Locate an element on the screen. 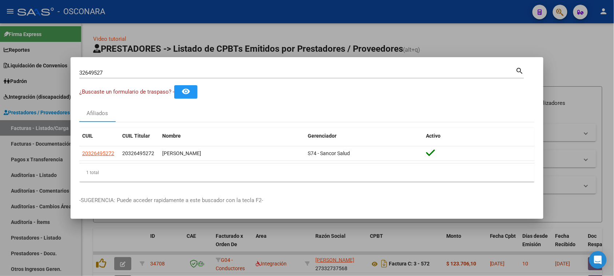 The image size is (614, 276). span: Gerenciador is located at coordinates (322, 136).